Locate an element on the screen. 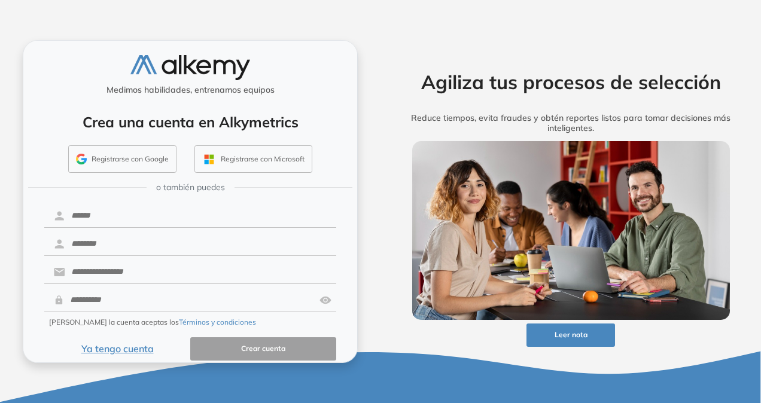  button: Términos y condiciones is located at coordinates (217, 322).